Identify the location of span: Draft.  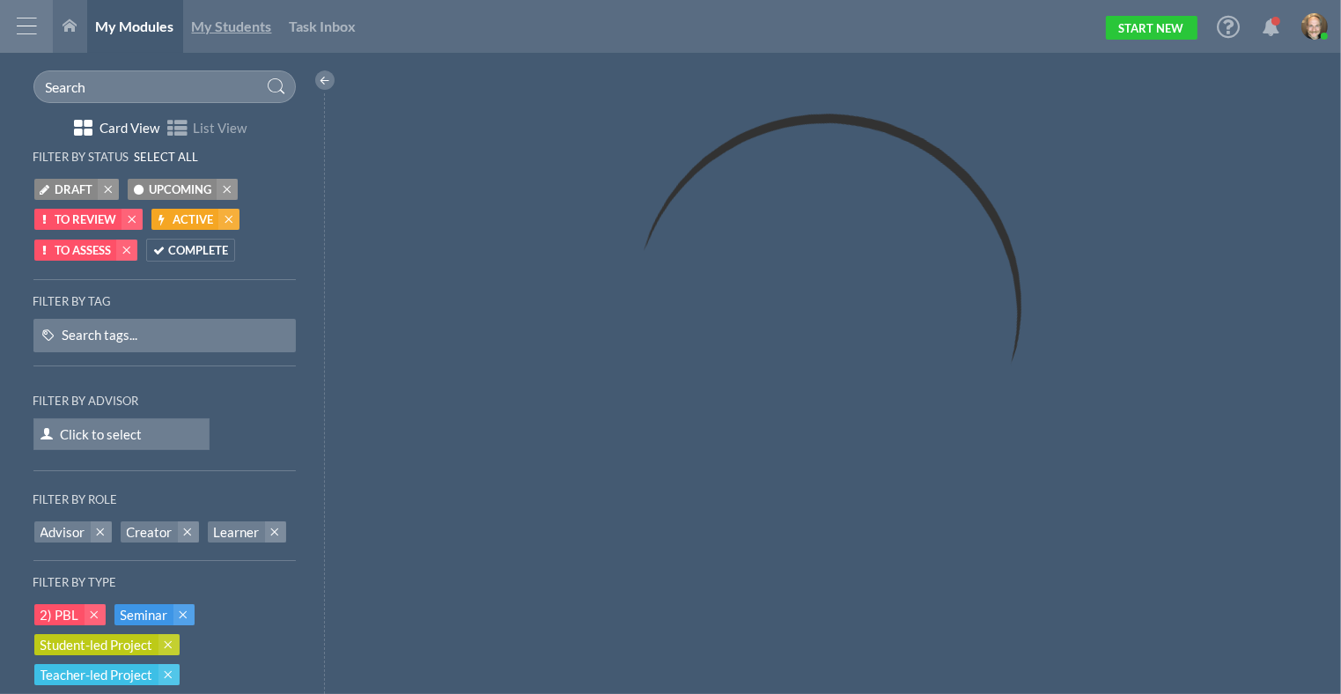
(73, 189).